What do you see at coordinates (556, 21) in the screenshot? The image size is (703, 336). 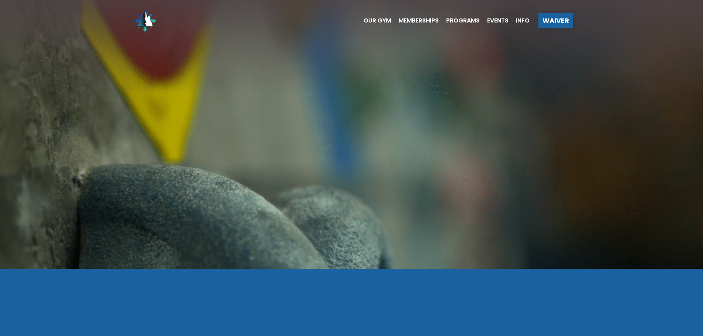 I see `span: Waiver` at bounding box center [556, 21].